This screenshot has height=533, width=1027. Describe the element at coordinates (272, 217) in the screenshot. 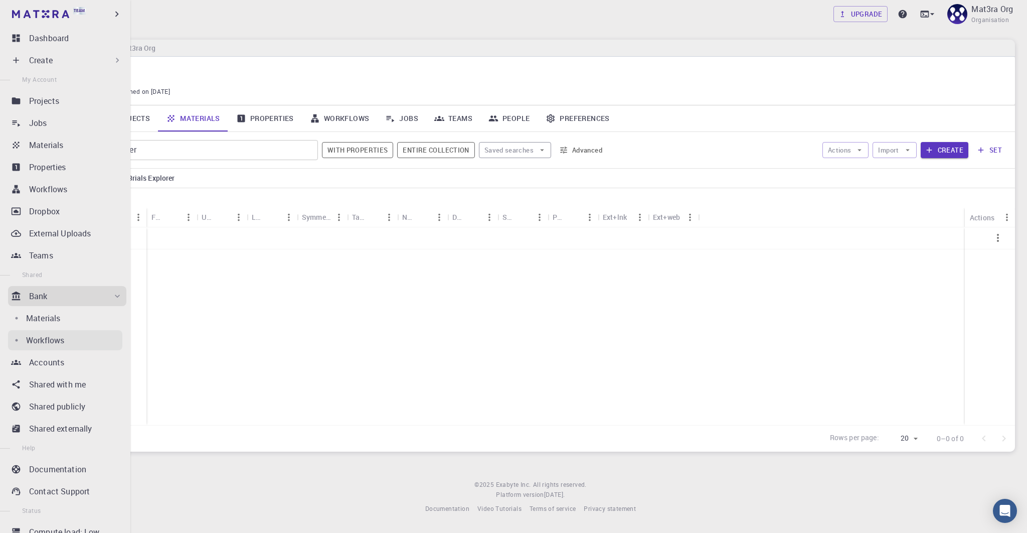

I see `div: Lattice` at that location.